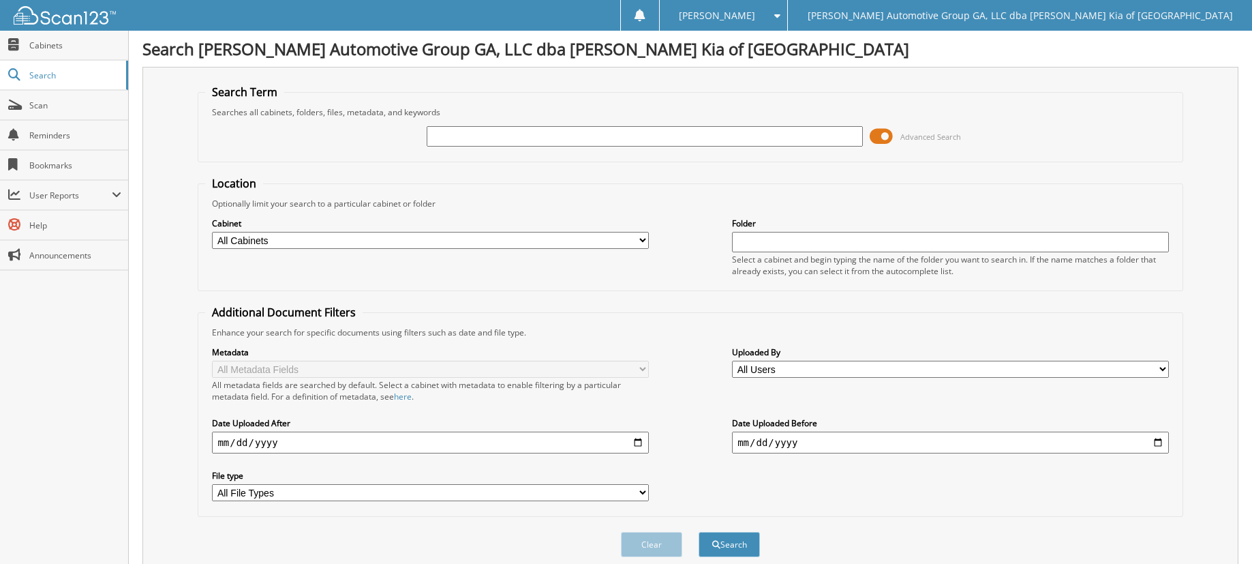  I want to click on legend: Search Term, so click(245, 92).